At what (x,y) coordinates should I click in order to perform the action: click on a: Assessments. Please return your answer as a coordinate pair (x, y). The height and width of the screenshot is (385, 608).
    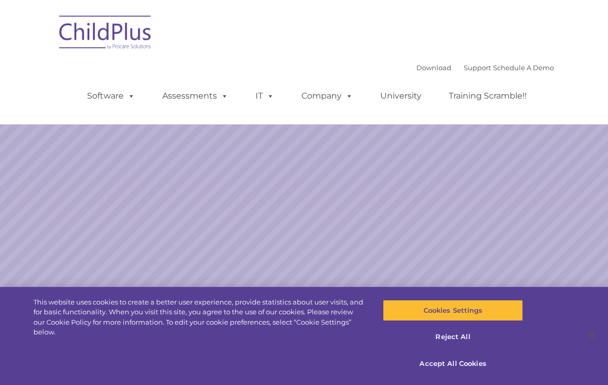
    Looking at the image, I should click on (195, 96).